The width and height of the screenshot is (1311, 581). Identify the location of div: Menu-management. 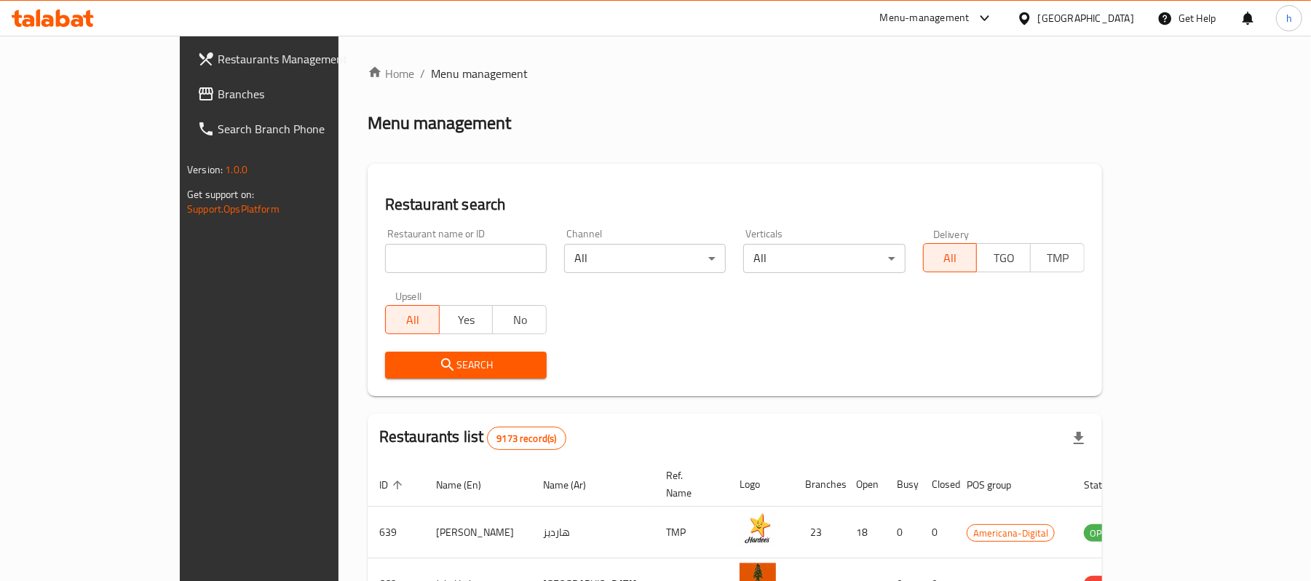
(925, 18).